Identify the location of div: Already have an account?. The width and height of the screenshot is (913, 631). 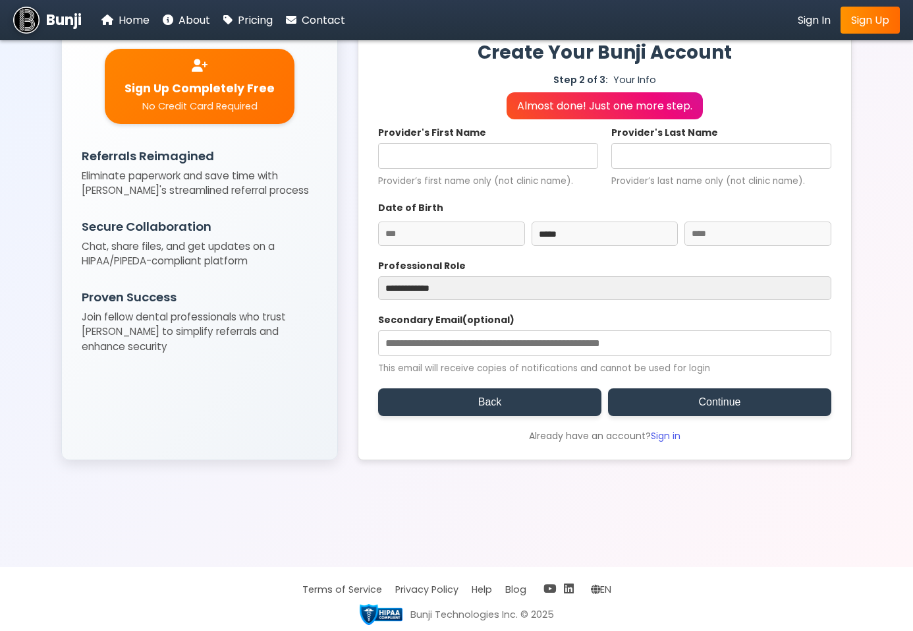
(605, 435).